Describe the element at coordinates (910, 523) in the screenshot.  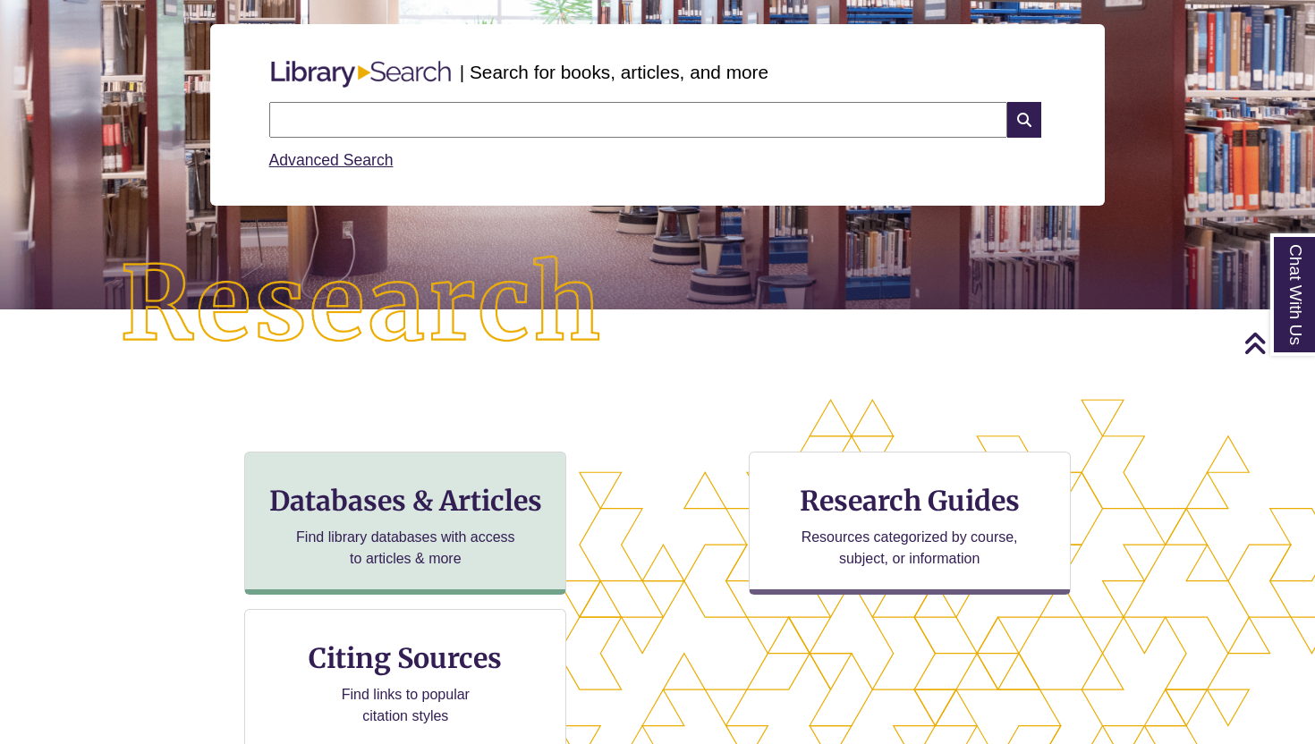
I see `a: Research Guides Resources categorized by course, subject, or information` at that location.